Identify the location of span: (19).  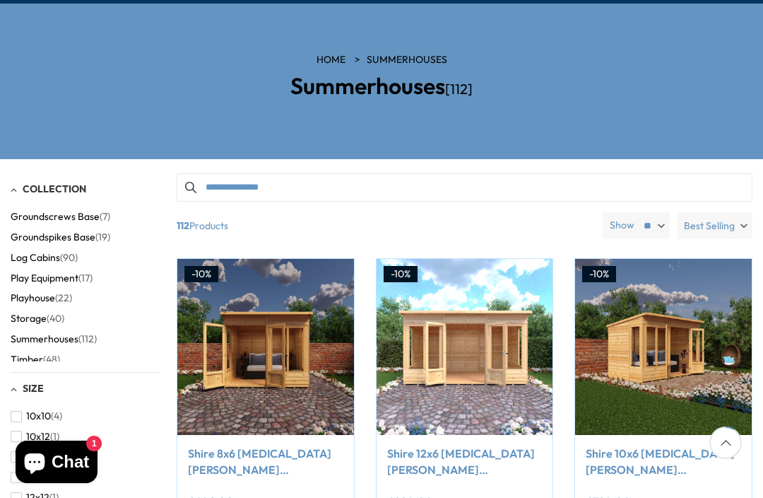
(102, 237).